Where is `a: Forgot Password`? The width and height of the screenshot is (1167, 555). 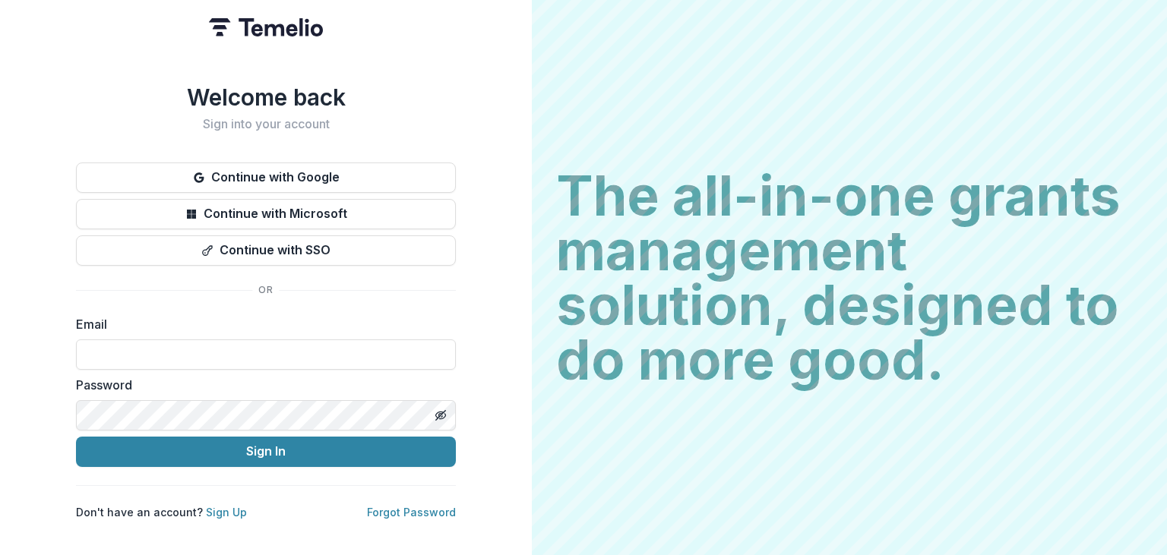 a: Forgot Password is located at coordinates (411, 512).